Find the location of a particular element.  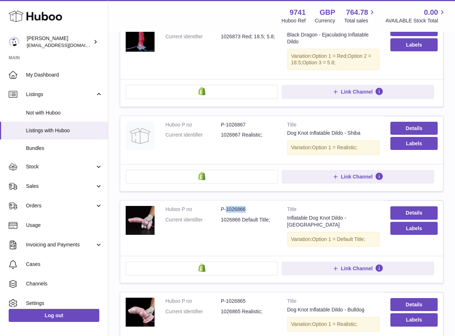

span: Option 1 = Default Title; is located at coordinates (339, 239).